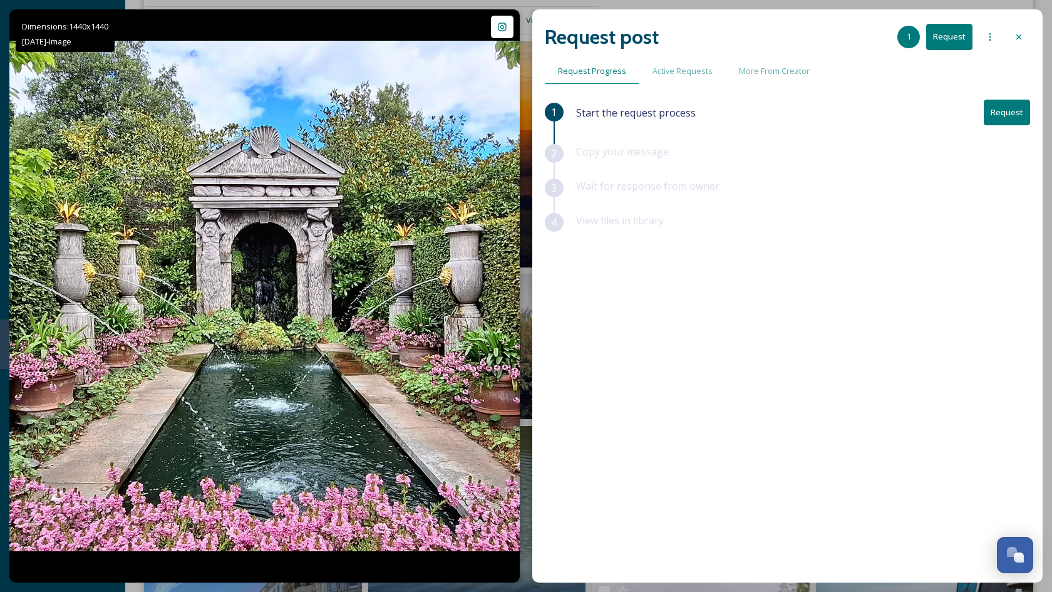  What do you see at coordinates (554, 222) in the screenshot?
I see `span: 4` at bounding box center [554, 222].